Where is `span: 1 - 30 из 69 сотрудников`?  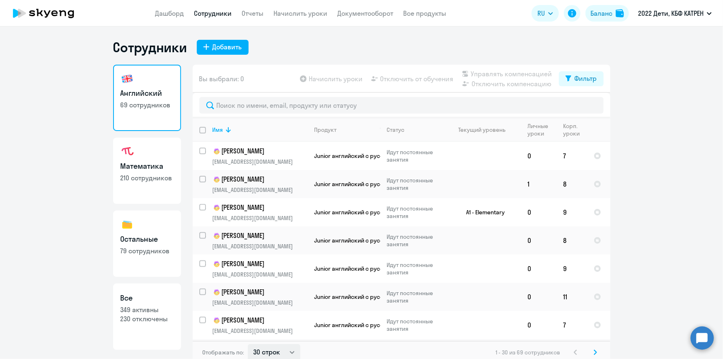
span: 1 - 30 из 69 сотрудников is located at coordinates (528, 352).